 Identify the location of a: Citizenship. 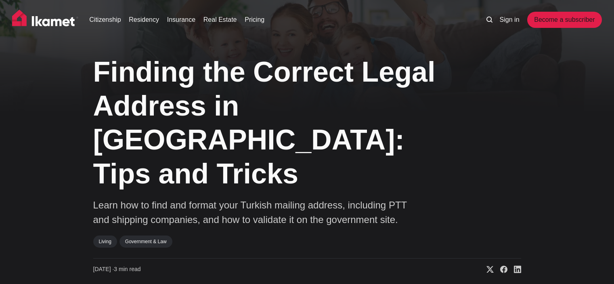
(105, 20).